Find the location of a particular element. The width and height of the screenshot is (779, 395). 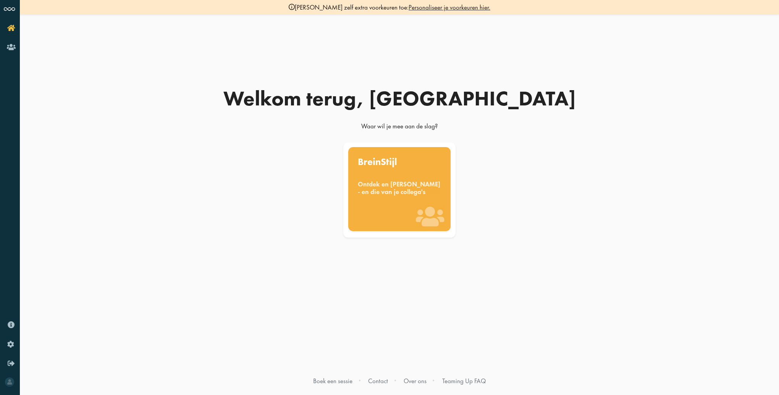

a: Teaming Up FAQ is located at coordinates (464, 381).